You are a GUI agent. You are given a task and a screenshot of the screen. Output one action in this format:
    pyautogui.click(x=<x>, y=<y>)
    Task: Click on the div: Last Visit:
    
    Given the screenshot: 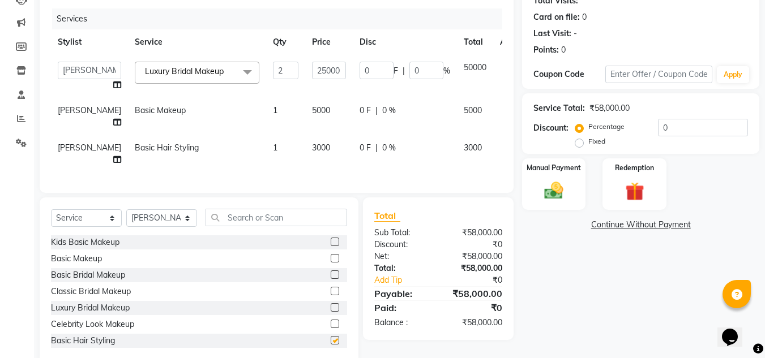 What is the action you would take?
    pyautogui.click(x=552, y=33)
    